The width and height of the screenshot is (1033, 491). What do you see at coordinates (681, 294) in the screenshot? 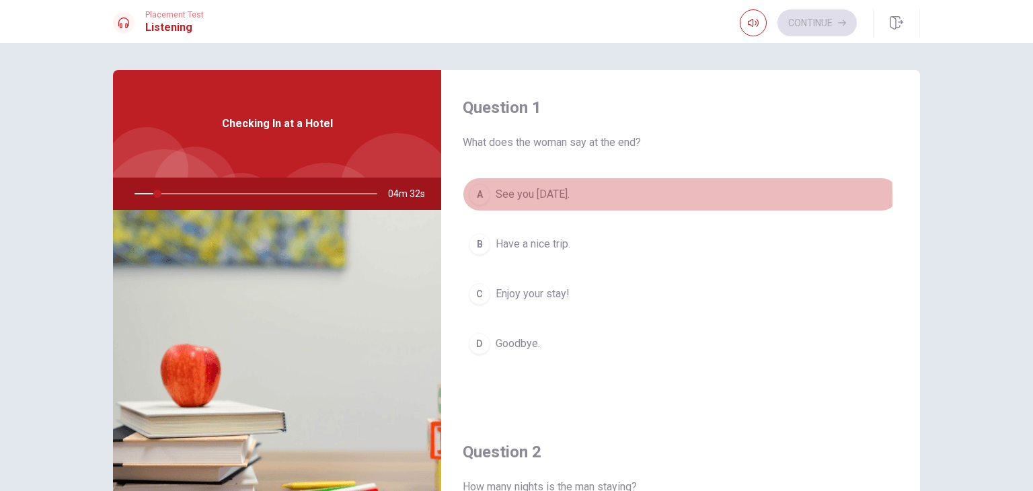
I see `button: CEnjoy your stay!` at bounding box center [681, 294].